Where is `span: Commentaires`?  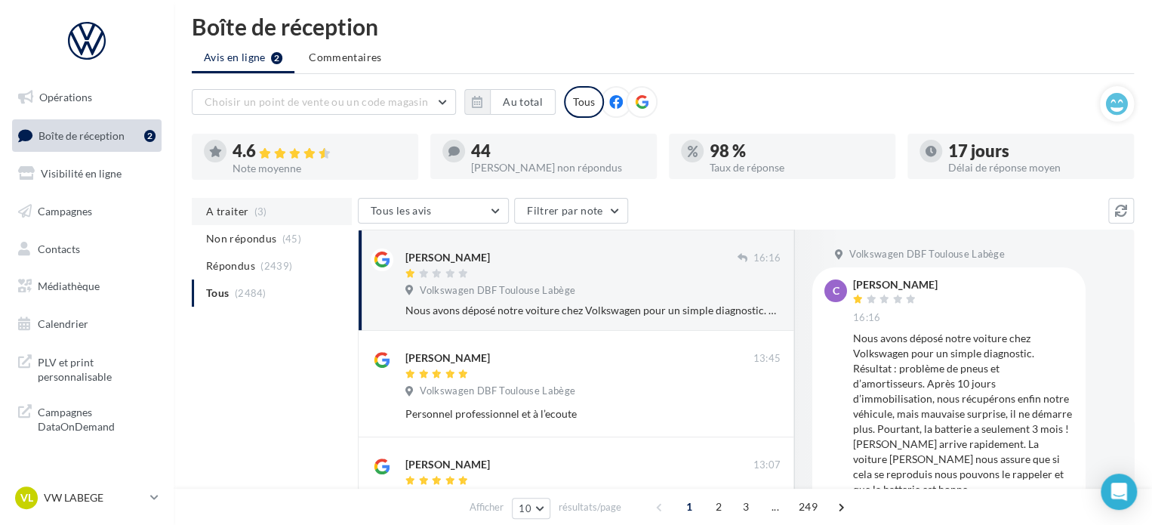 span: Commentaires is located at coordinates (345, 57).